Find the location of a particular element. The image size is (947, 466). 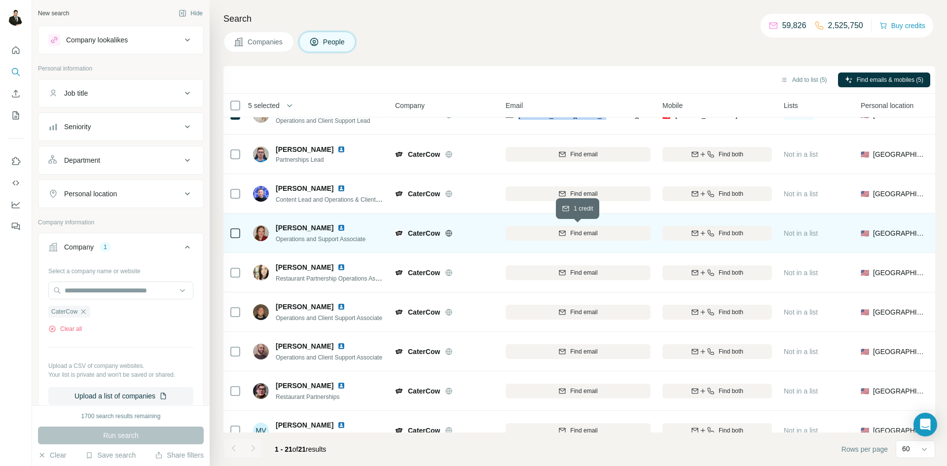

button: Hide is located at coordinates (190, 13).